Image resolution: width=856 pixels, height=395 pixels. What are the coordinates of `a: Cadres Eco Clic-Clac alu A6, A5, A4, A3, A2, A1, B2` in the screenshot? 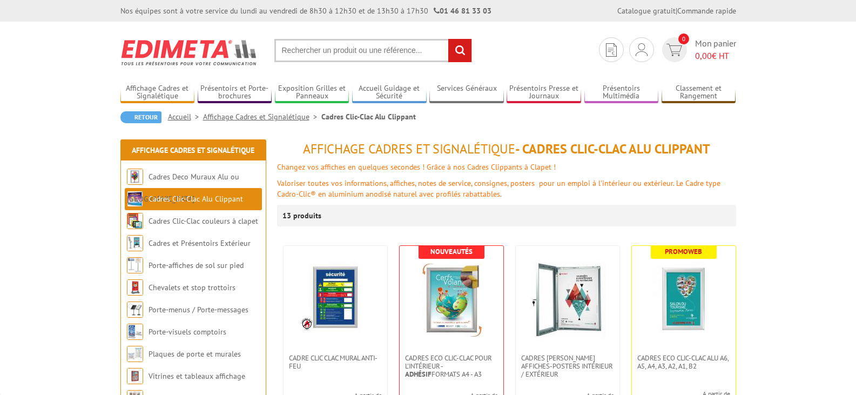 It's located at (684, 362).